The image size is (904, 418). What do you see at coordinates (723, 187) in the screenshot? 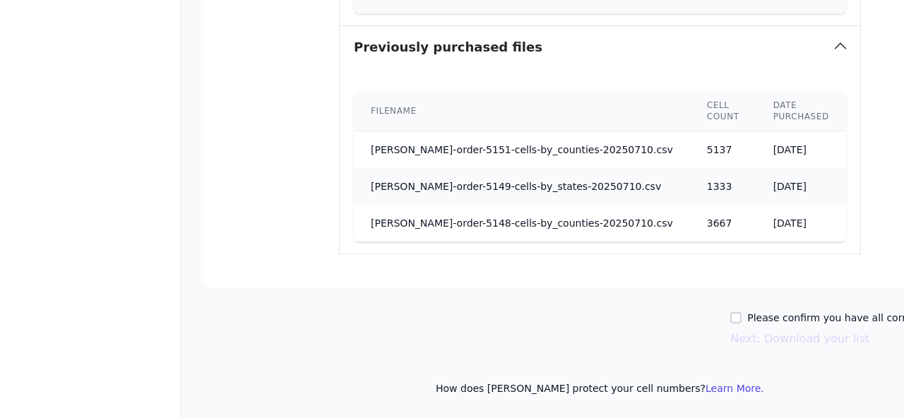
I see `td: 1333` at bounding box center [723, 187].